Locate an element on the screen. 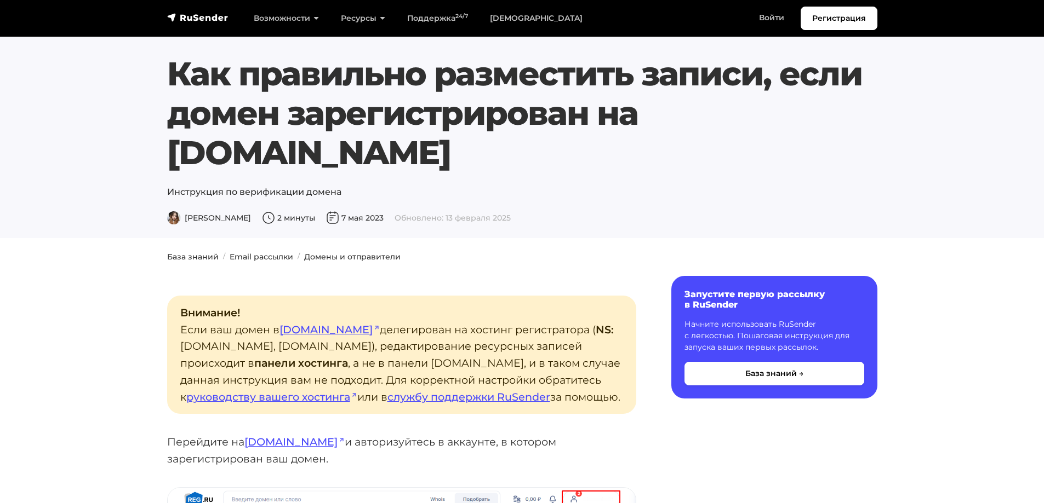 The width and height of the screenshot is (1044, 503). img: Дата публикации is located at coordinates (333, 218).